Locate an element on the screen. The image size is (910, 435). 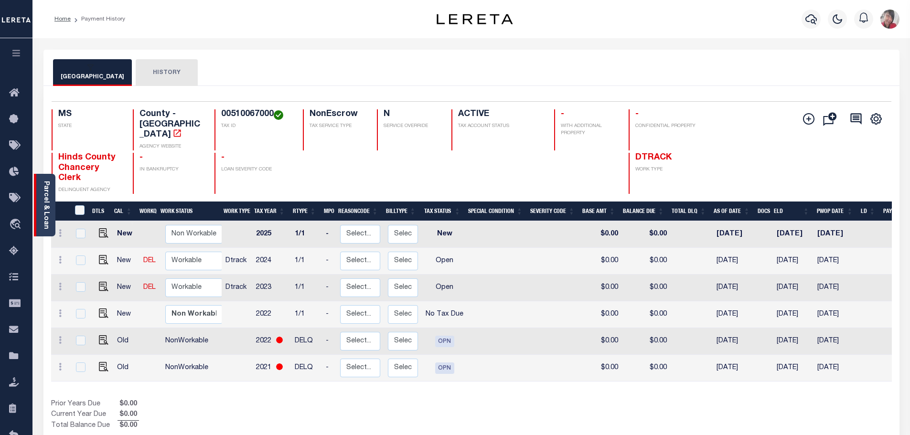
td: 2023 is located at coordinates (271, 288).